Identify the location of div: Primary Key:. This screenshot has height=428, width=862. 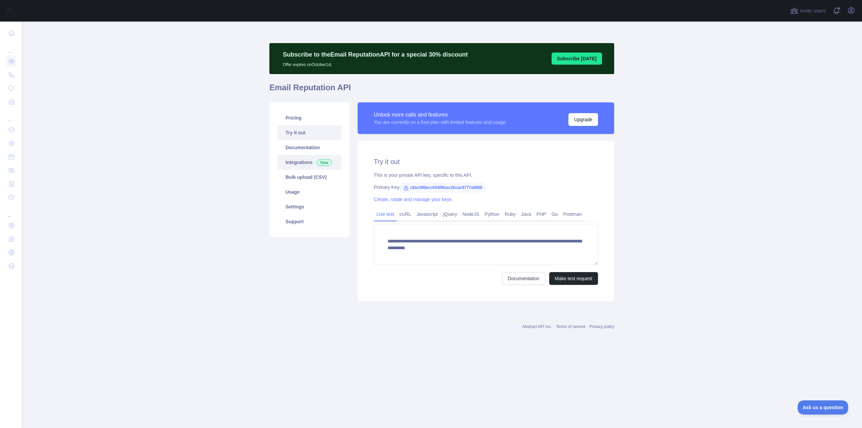
(486, 187).